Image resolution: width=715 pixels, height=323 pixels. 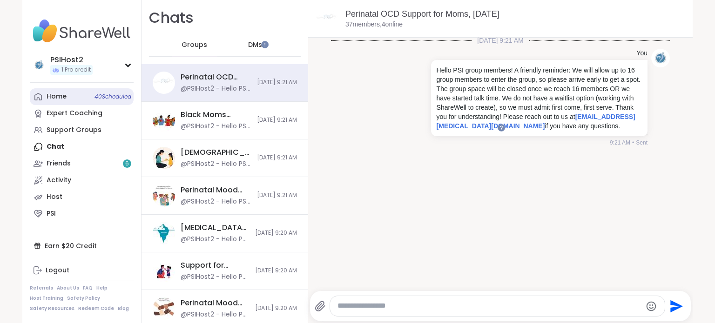 What do you see at coordinates (489, 306) in the screenshot?
I see `textarea: Type your message` at bounding box center [489, 306].